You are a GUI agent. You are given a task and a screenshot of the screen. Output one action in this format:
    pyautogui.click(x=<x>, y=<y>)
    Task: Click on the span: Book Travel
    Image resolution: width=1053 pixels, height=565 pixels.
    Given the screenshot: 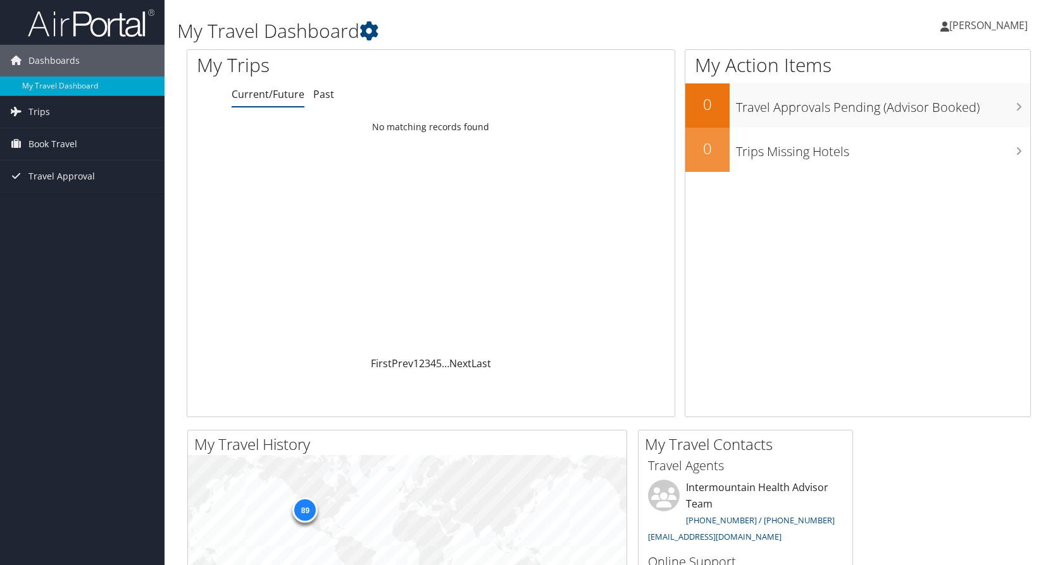 What is the action you would take?
    pyautogui.click(x=52, y=144)
    